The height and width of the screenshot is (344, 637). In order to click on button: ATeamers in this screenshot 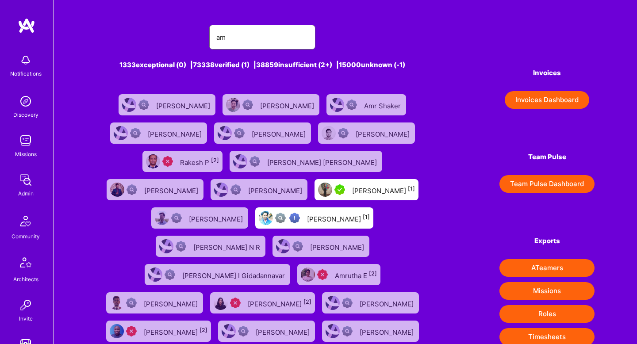, I will do `click(547, 268)`.